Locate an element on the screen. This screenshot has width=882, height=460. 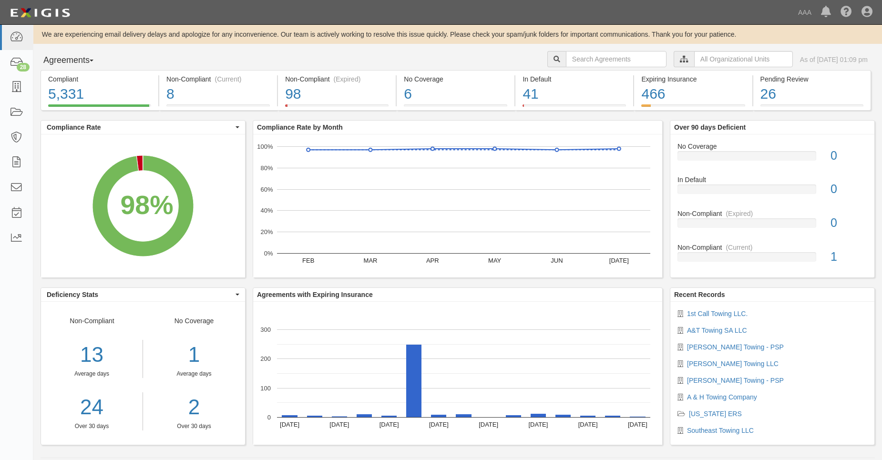
a: Expiring Insurance466 is located at coordinates (693, 108).